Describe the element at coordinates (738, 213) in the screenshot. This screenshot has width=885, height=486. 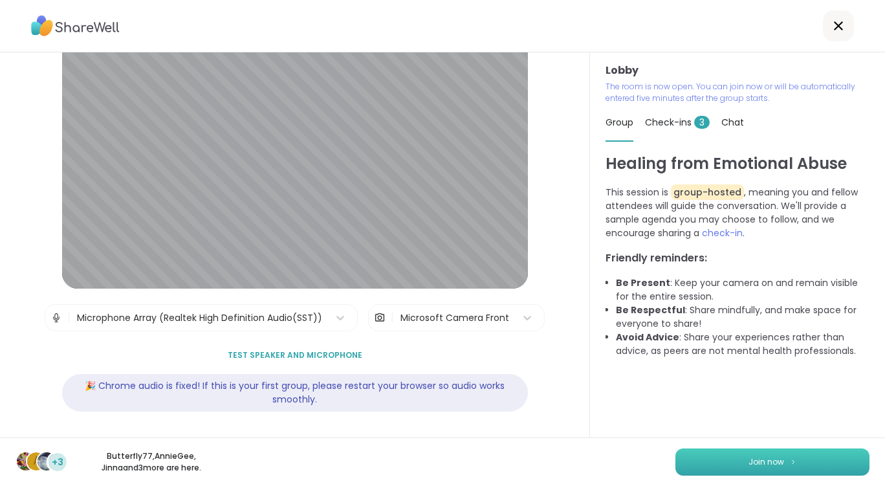
I see `p: This session is , meaning you and fellow attendees will guide the conversation. We'll provide a s...` at that location.